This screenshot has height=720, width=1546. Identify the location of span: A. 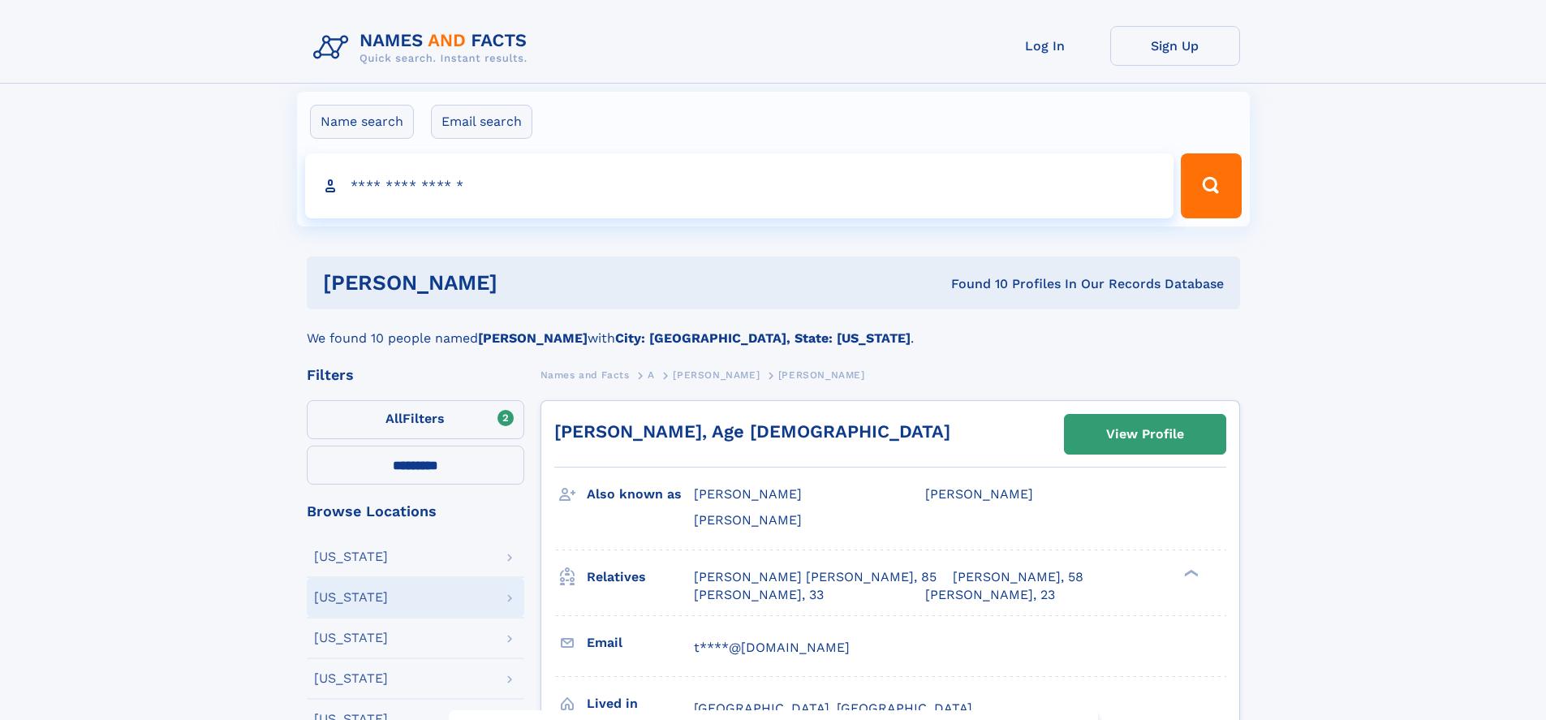
(651, 375).